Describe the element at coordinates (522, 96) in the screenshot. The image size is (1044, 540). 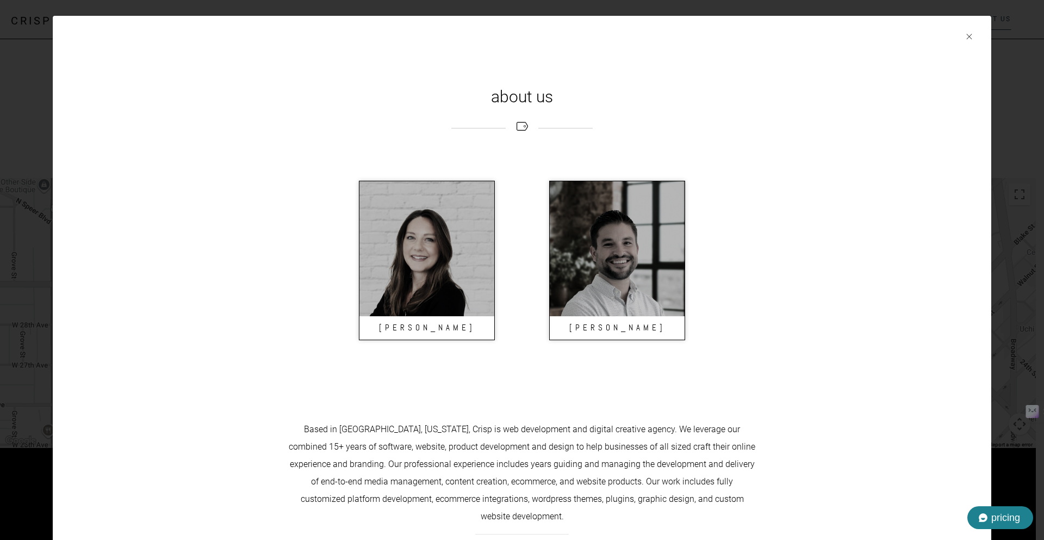
I see `h3: about us` at that location.